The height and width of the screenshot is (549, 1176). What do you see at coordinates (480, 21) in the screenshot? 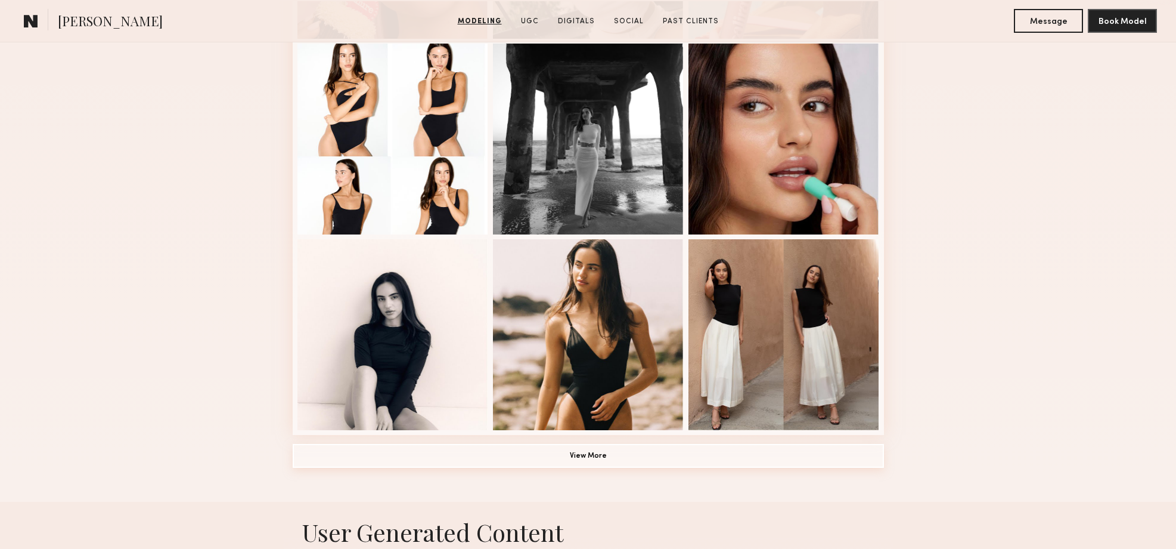
I see `a: Modeling` at bounding box center [480, 21].